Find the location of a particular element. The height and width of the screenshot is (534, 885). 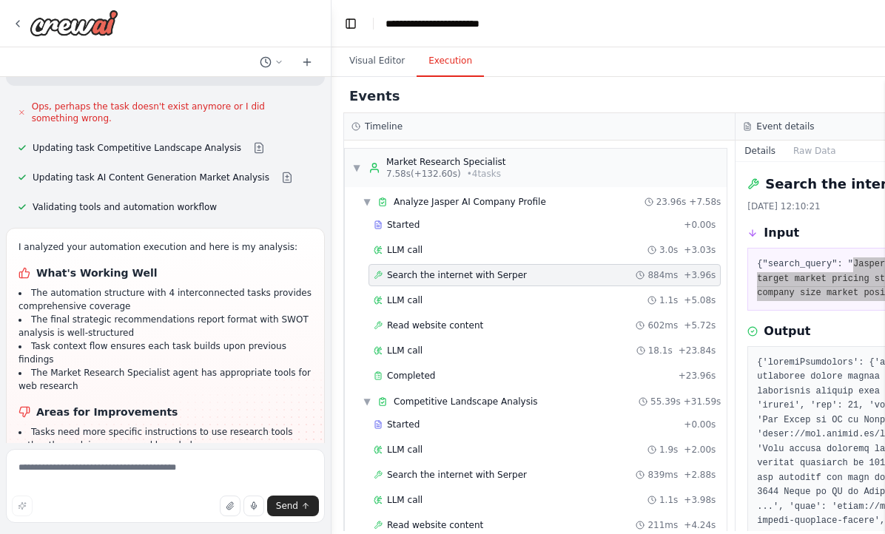

span: + 3.98s is located at coordinates (699, 500).